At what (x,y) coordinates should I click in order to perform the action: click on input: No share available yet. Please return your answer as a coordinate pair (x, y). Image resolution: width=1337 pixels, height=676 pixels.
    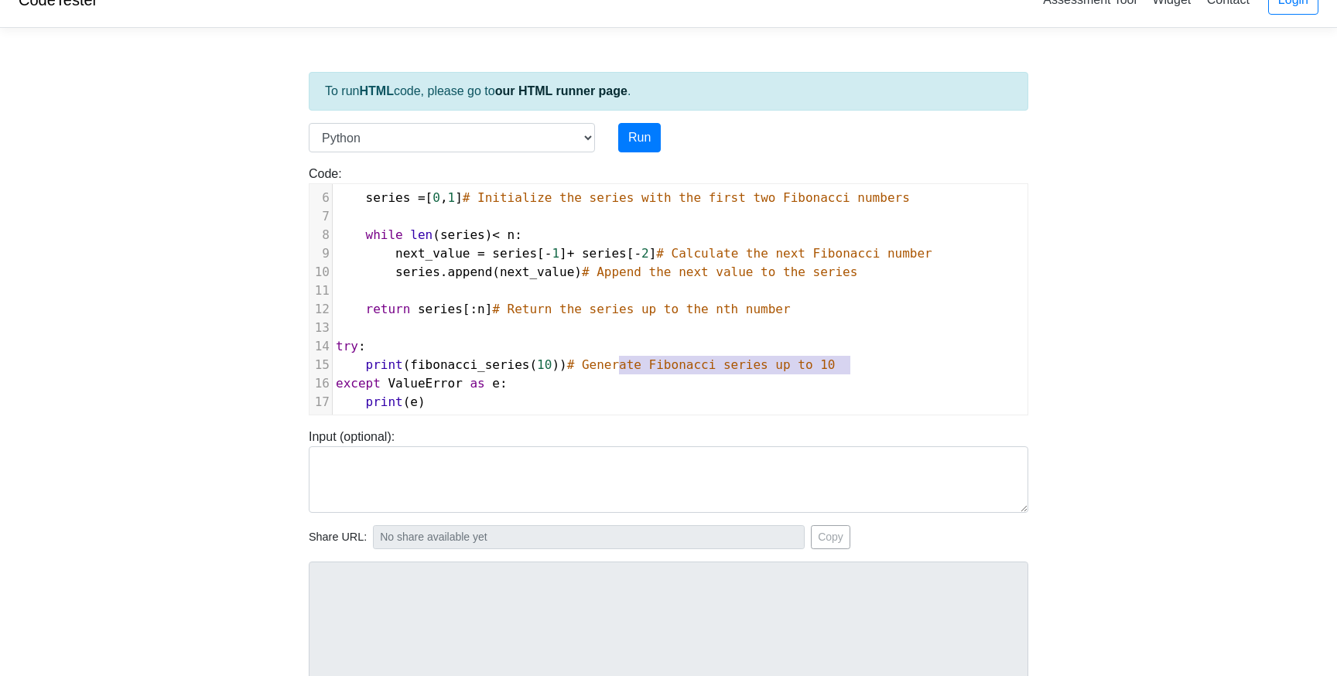
    Looking at the image, I should click on (589, 537).